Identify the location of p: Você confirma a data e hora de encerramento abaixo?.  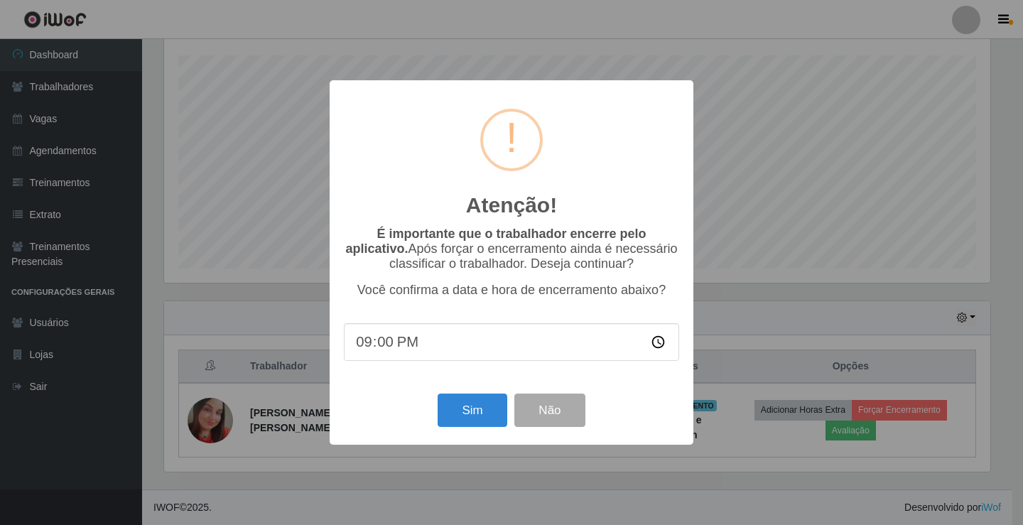
(512, 290).